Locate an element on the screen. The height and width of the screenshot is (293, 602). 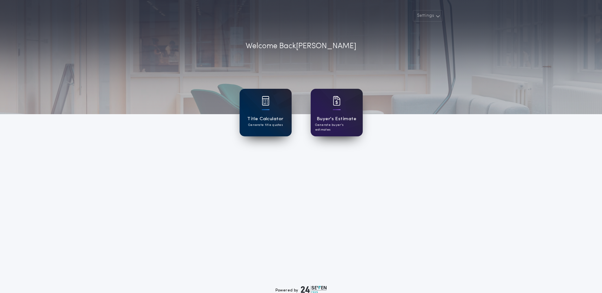
p: Generate title quotes is located at coordinates (265, 125).